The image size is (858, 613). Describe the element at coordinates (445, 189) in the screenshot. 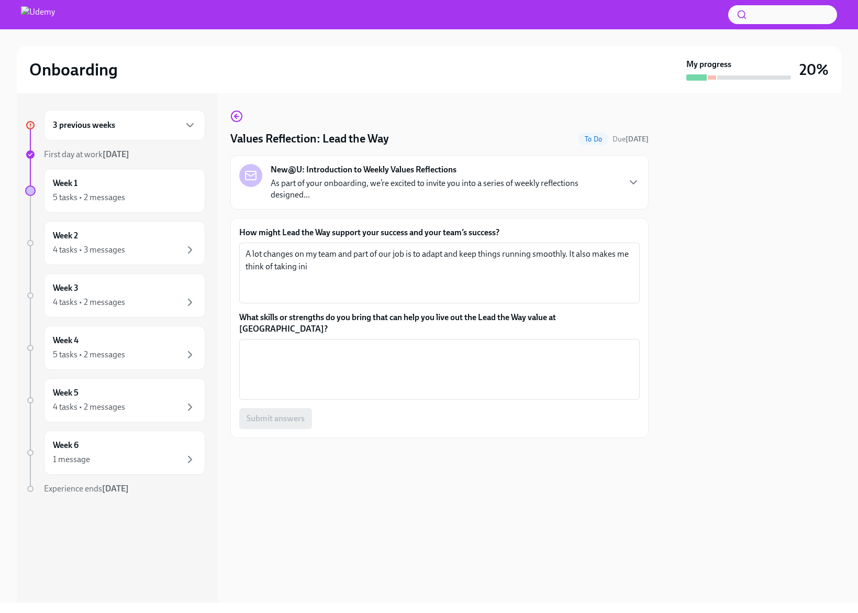

I see `p: As part of your onboarding, we’re excited to invite you into a series of weekly reflections desig...` at that location.